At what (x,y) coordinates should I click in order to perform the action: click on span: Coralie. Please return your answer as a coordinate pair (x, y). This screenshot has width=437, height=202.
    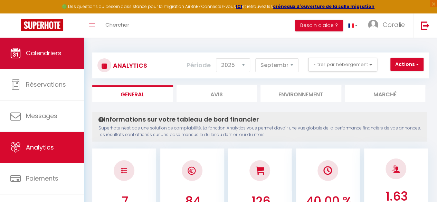
    Looking at the image, I should click on (393, 25).